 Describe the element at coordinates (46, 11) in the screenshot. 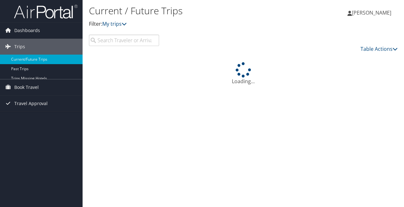

I see `img: airportal-logo.png` at that location.